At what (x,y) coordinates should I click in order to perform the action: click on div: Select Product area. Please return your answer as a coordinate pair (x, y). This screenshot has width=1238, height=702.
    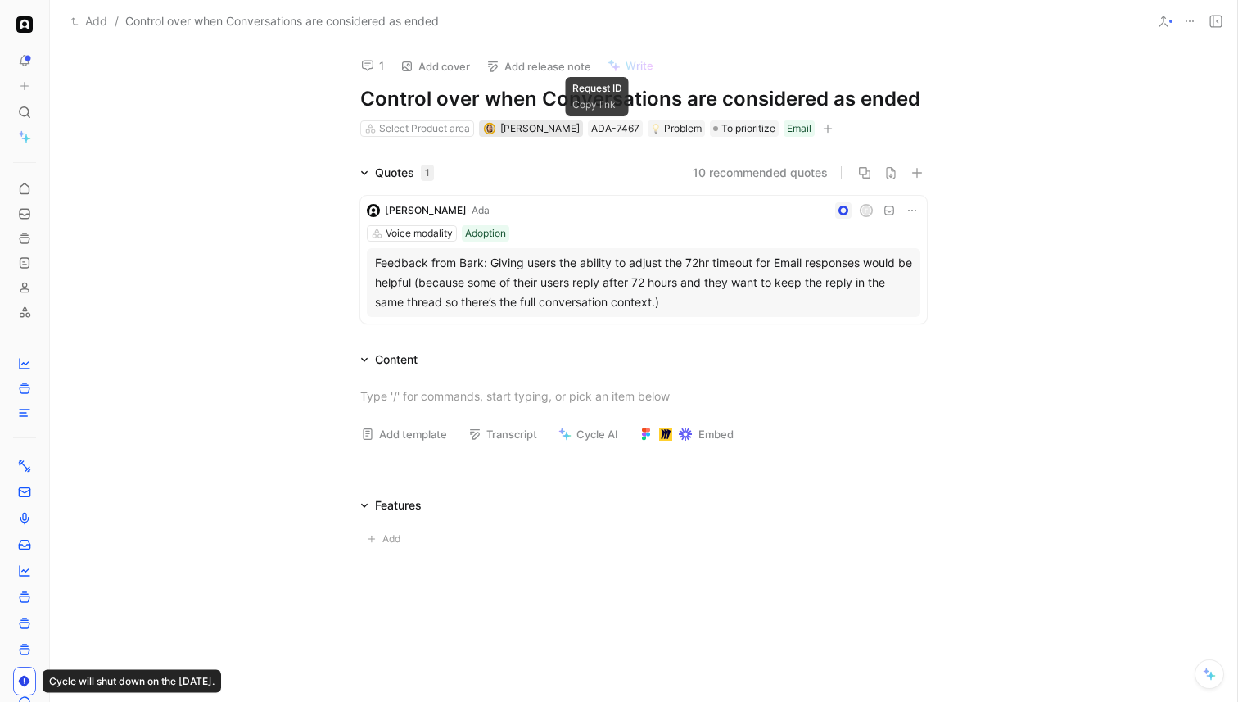
    Looking at the image, I should click on (424, 129).